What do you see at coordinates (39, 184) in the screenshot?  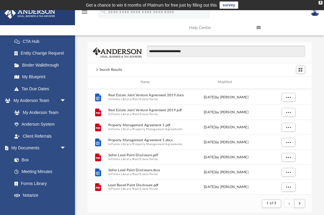 I see `a: Forms Library` at bounding box center [39, 184].